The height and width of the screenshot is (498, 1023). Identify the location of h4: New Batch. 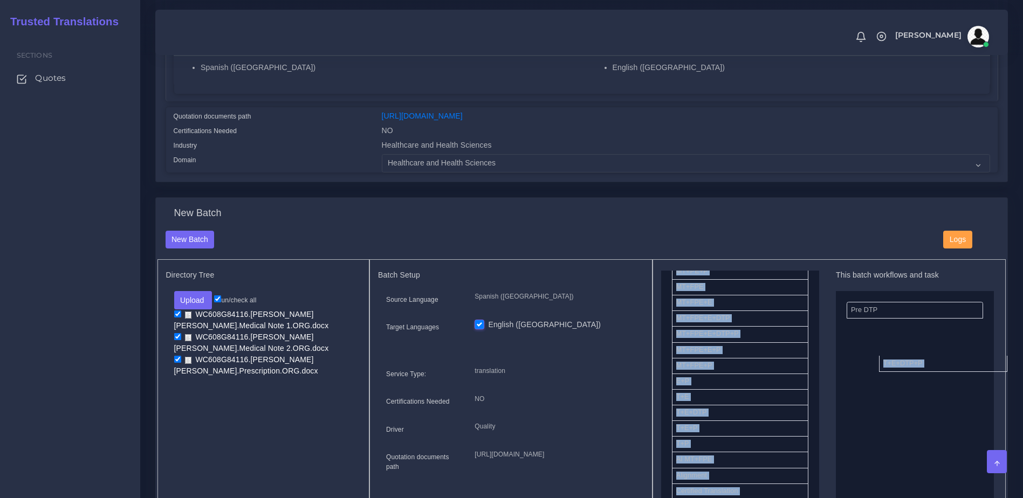
(197, 213).